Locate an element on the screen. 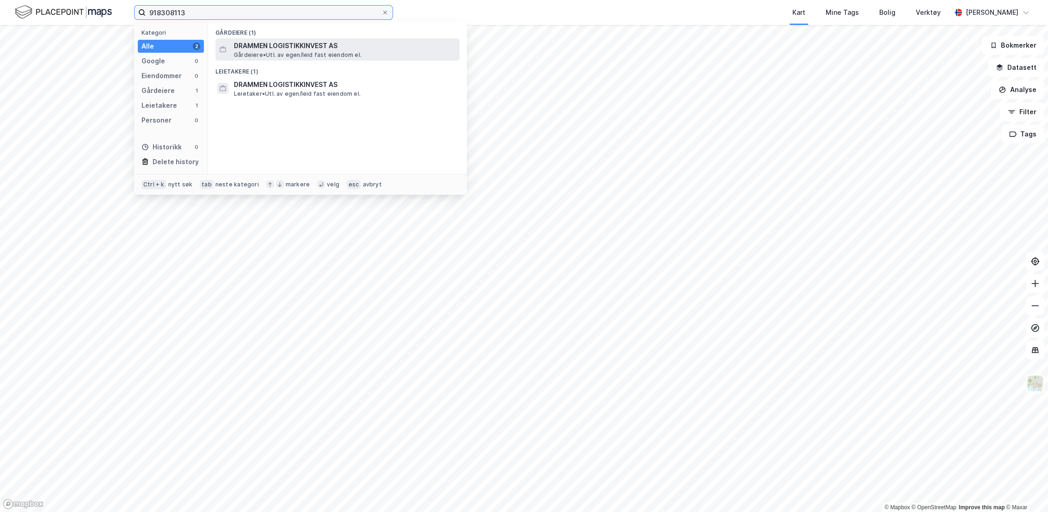 The width and height of the screenshot is (1048, 512). div: Gårdeiere (1) is located at coordinates (337, 30).